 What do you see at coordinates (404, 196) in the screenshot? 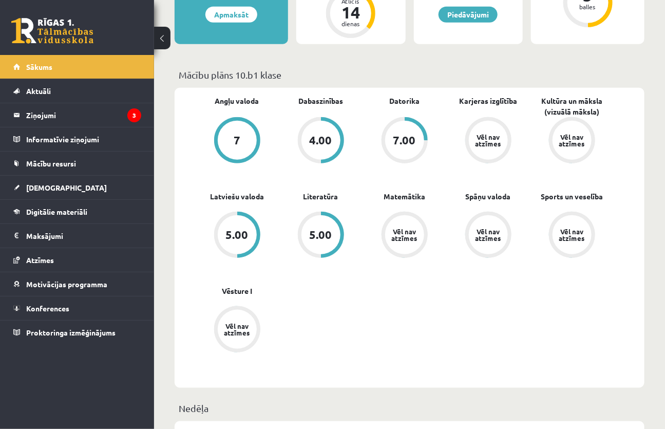
I see `a: Matemātika` at bounding box center [404, 196].